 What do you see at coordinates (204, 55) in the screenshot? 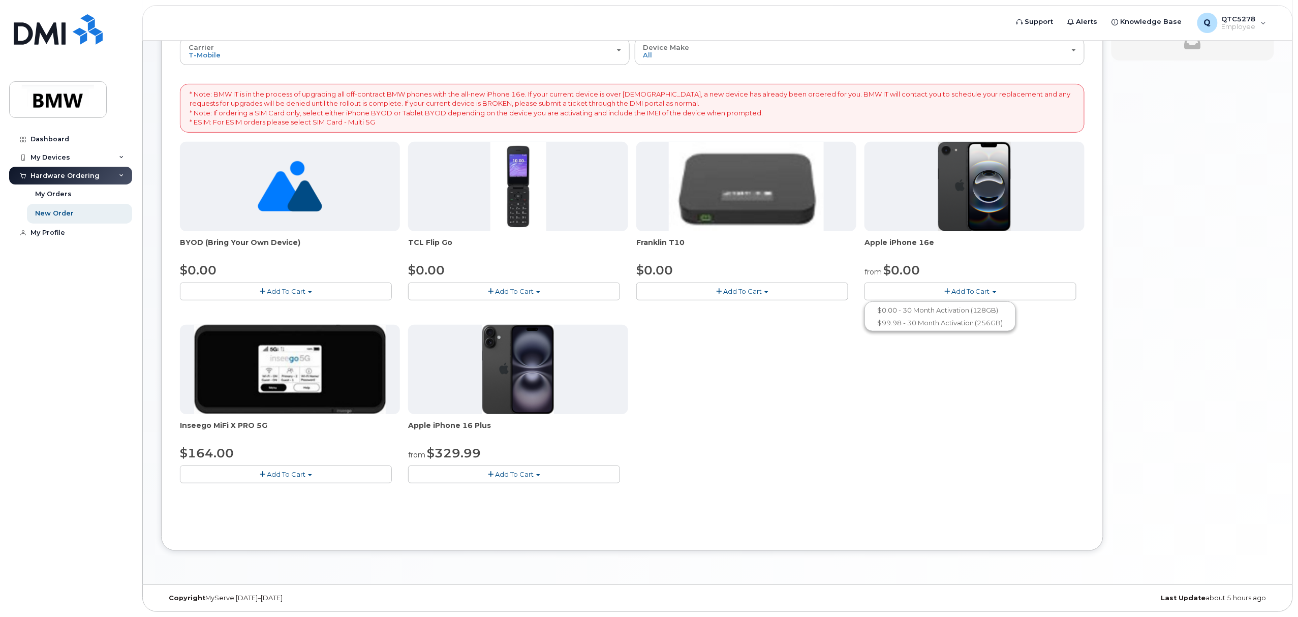
I see `span: T-Mobile` at bounding box center [204, 55].